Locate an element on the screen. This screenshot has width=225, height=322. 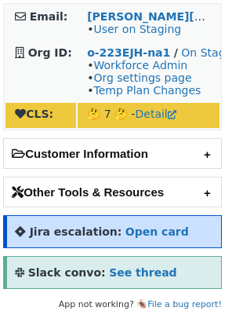
strong: Open card is located at coordinates (157, 232).